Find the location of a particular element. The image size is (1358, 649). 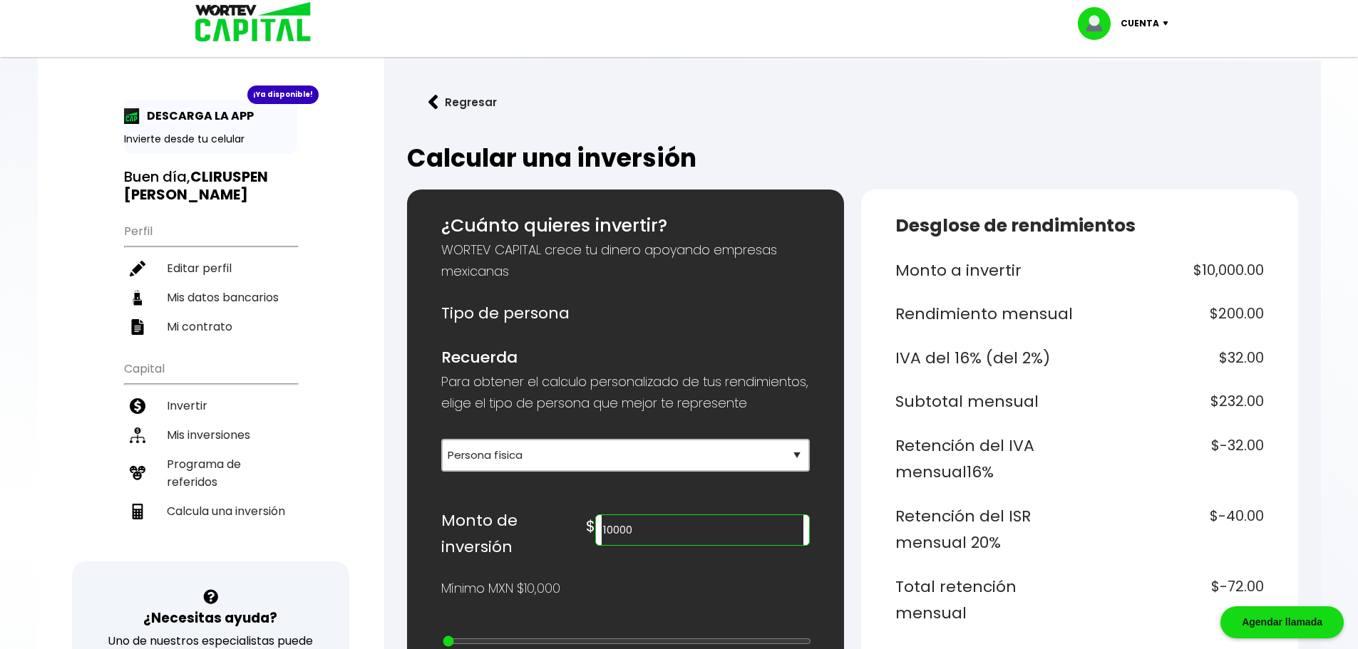

p: Para obtener el calculo personalizado de tus rendimientos, elige el tipo de persona que mejor te ... is located at coordinates (625, 393).